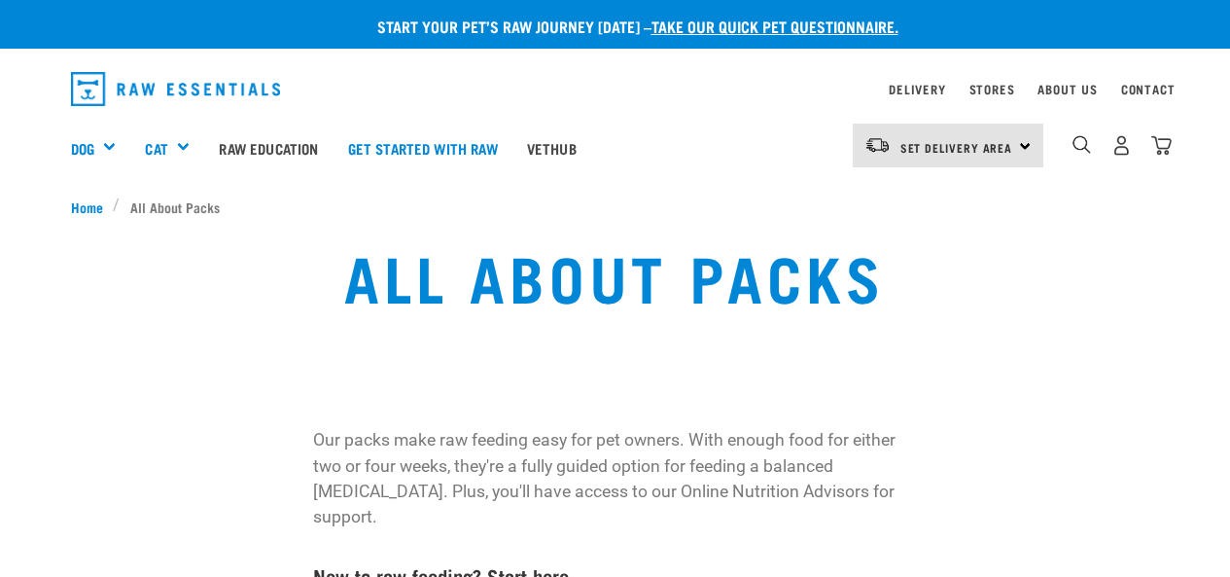 Image resolution: width=1230 pixels, height=577 pixels. What do you see at coordinates (775, 25) in the screenshot?
I see `a: take our quick pet questionnaire.` at bounding box center [775, 25].